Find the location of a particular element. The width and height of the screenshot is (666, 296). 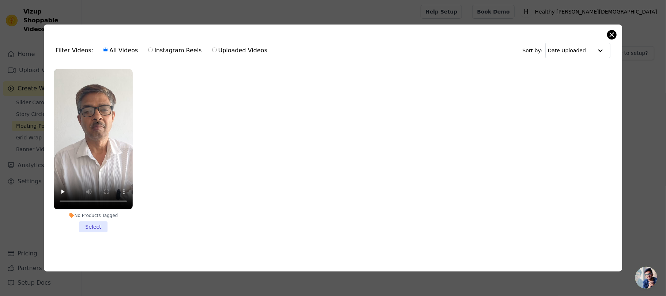

button: Close modal is located at coordinates (612, 35).